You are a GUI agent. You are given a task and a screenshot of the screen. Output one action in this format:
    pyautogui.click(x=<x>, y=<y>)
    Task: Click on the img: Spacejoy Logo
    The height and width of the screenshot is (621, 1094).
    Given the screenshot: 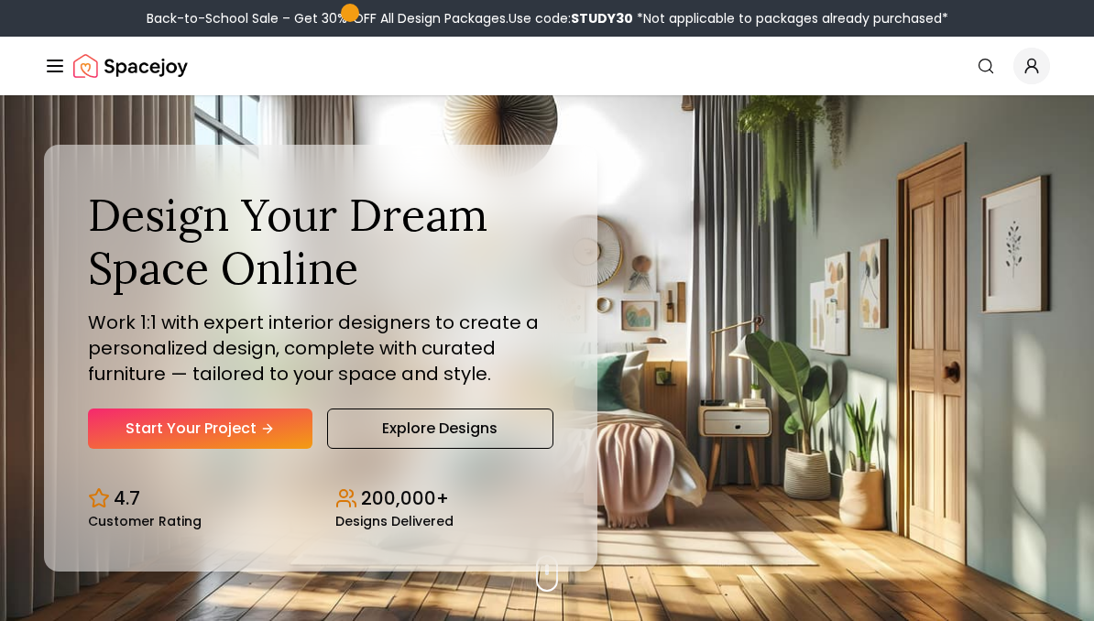 What is the action you would take?
    pyautogui.click(x=130, y=66)
    